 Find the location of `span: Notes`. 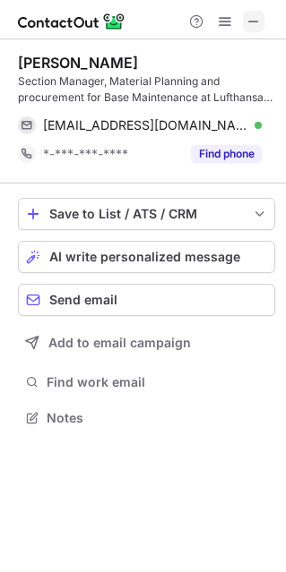

span: Notes is located at coordinates (157, 418).